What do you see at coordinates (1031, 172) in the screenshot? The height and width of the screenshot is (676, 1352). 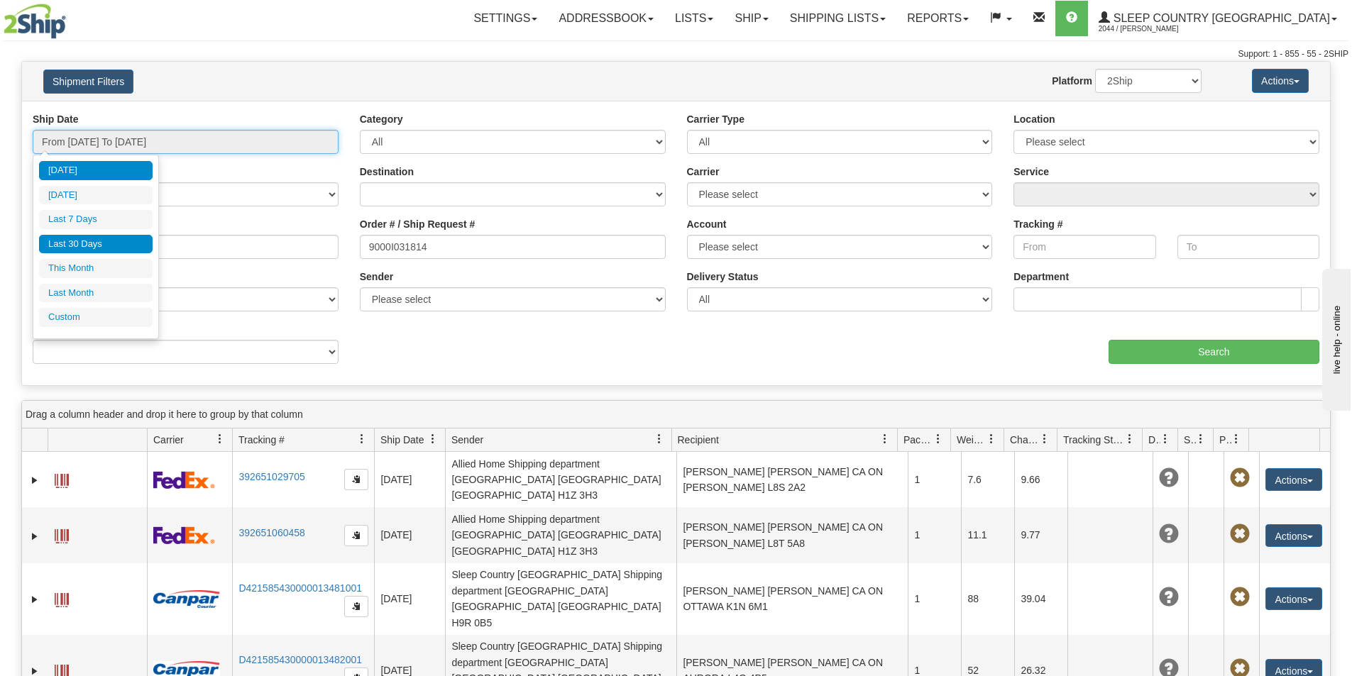 I see `label: Service` at bounding box center [1031, 172].